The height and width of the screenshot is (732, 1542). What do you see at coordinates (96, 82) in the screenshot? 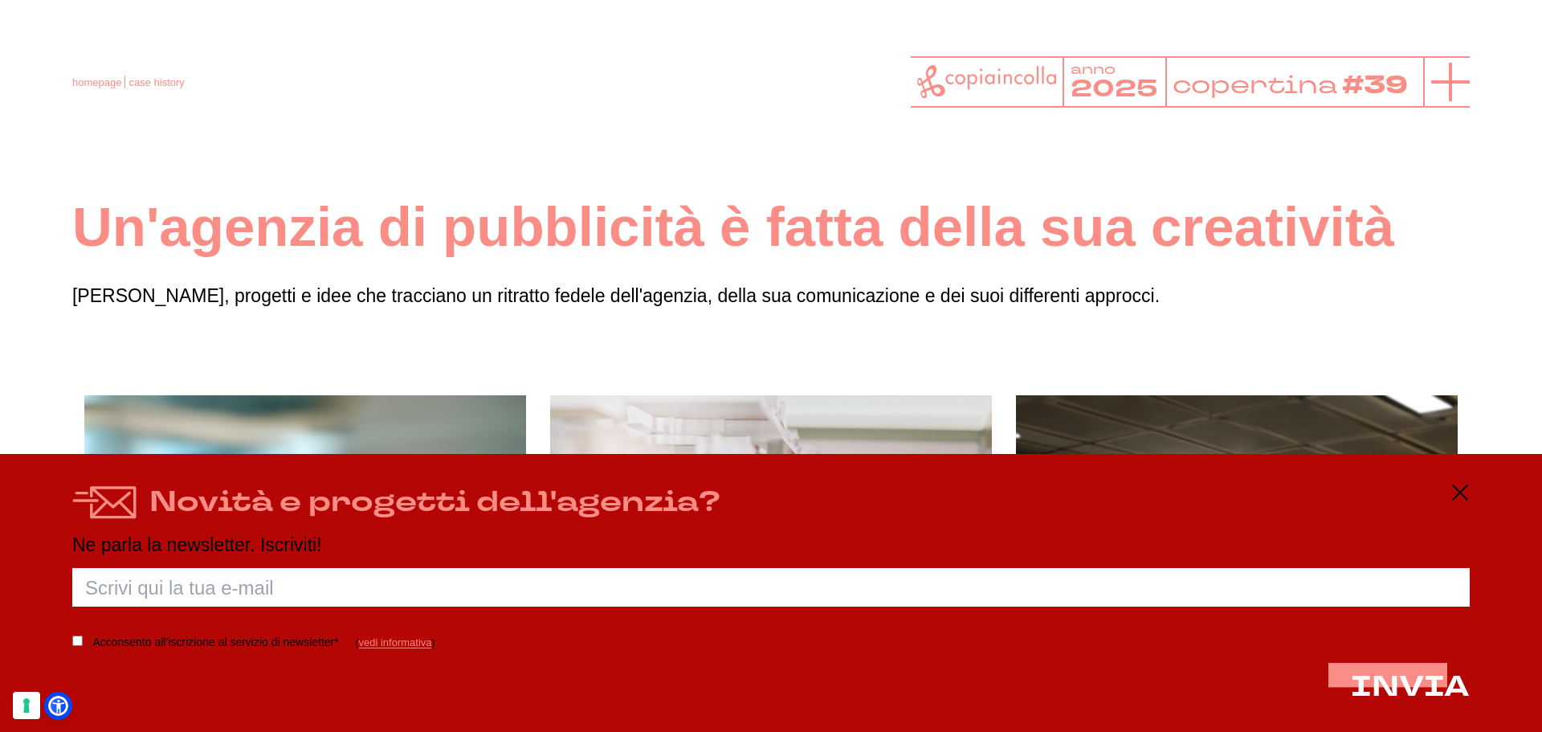
I see `a: homepage` at bounding box center [96, 82].